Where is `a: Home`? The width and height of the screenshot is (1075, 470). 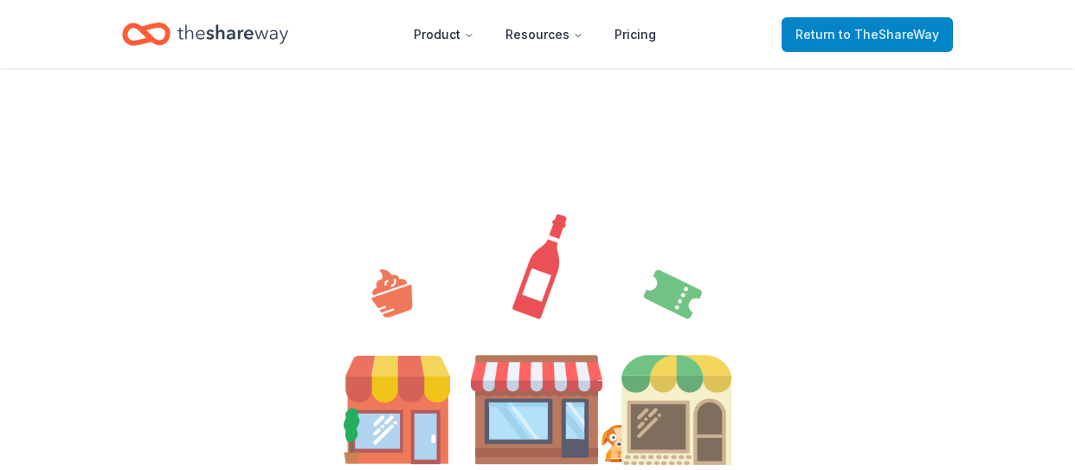 a: Home is located at coordinates (205, 34).